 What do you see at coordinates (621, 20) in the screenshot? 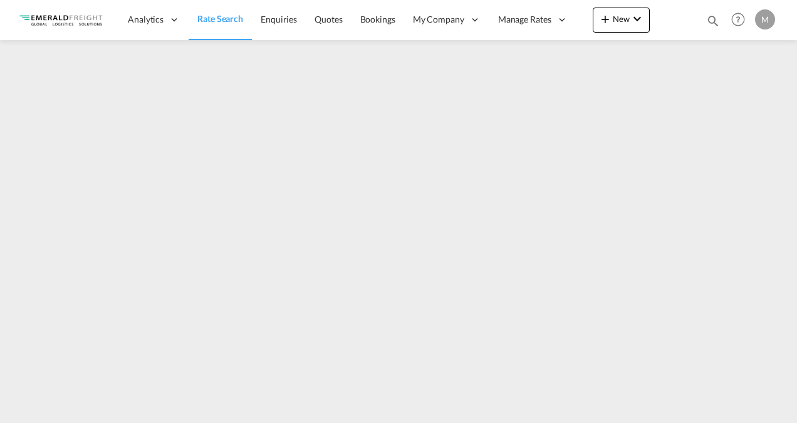
I see `button: icon-plus 400-fgNewicon-chevron-down` at bounding box center [621, 20].